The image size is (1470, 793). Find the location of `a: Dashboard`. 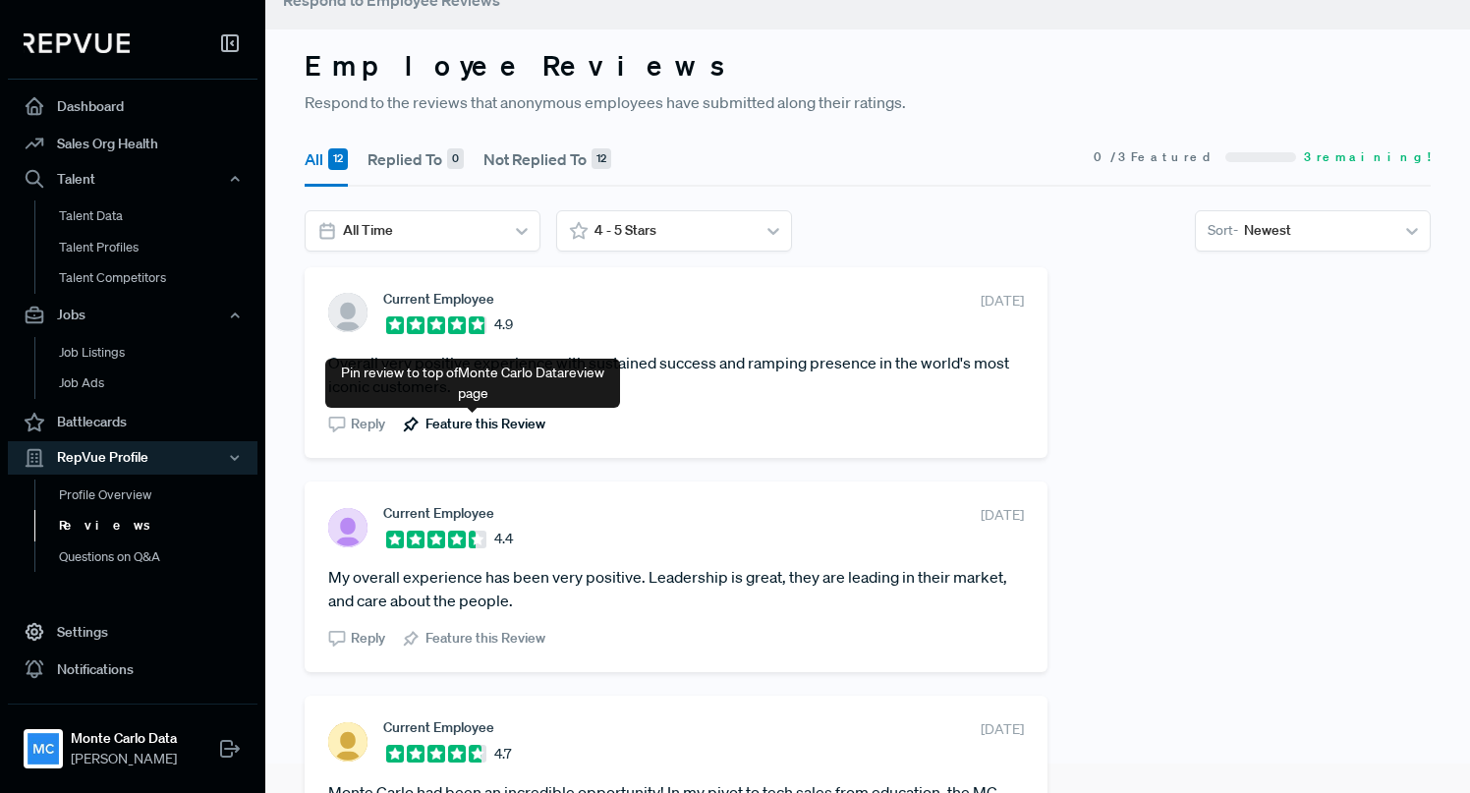

a: Dashboard is located at coordinates (133, 106).